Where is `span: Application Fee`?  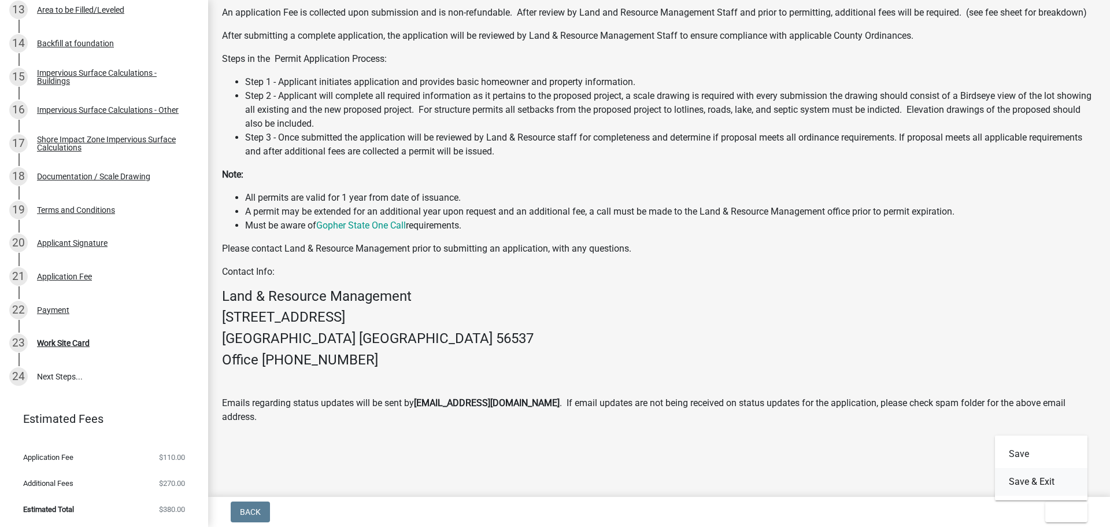
span: Application Fee is located at coordinates (48, 457).